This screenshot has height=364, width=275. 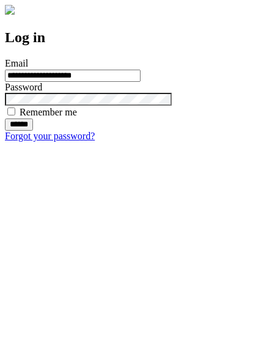 What do you see at coordinates (48, 112) in the screenshot?
I see `label: Remember me` at bounding box center [48, 112].